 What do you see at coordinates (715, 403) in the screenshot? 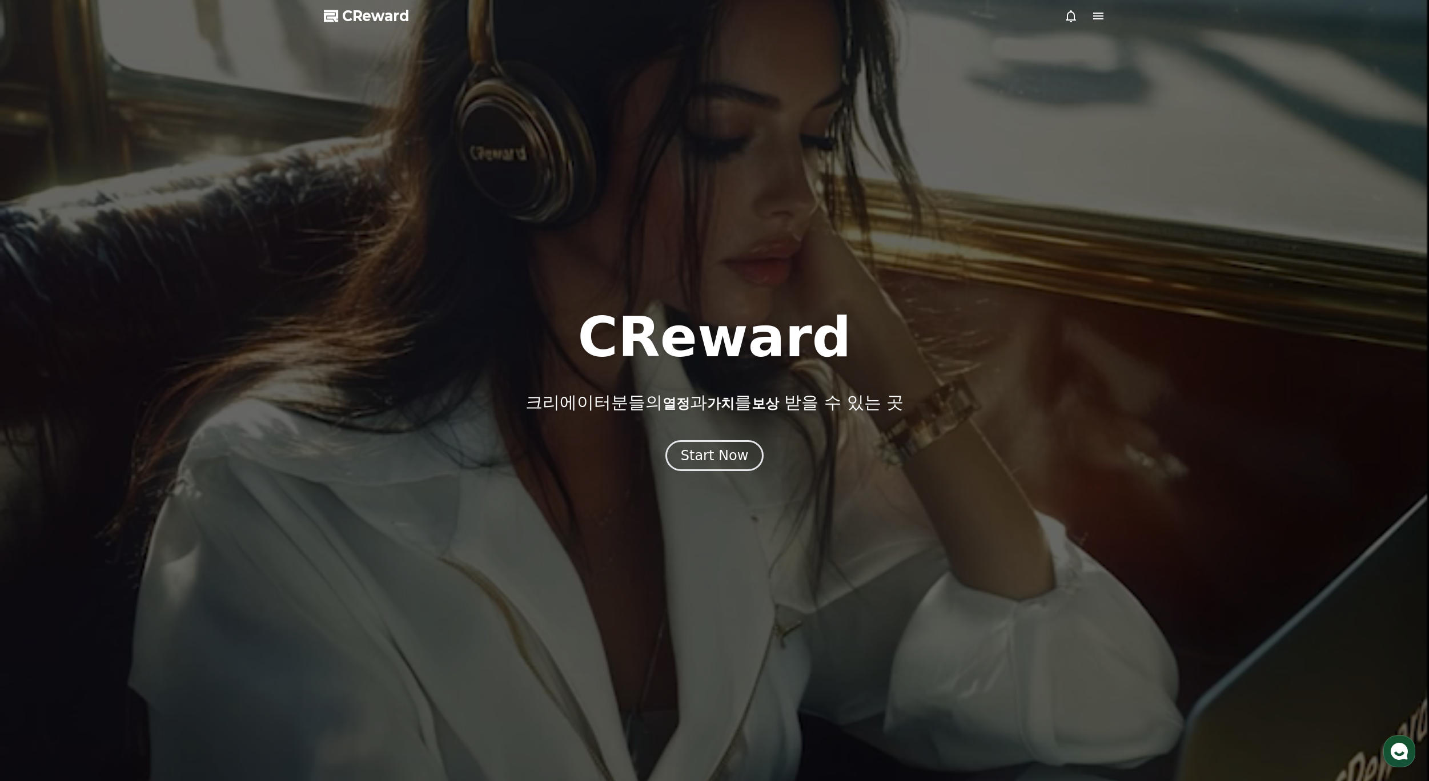
I see `p: 크리에이터분들의 과 를 받을 수 있는 곳` at bounding box center [715, 403].